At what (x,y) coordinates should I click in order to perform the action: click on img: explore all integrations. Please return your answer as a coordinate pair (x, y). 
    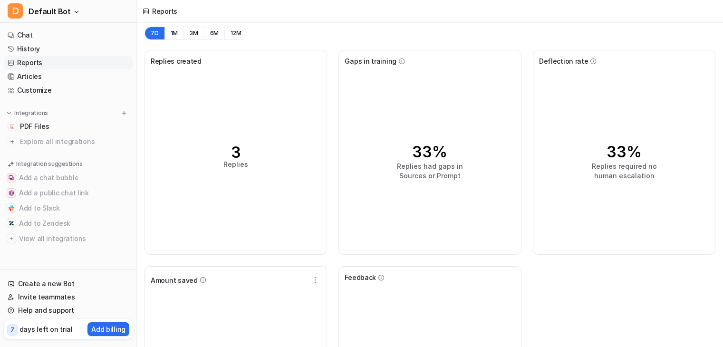
    Looking at the image, I should click on (12, 142).